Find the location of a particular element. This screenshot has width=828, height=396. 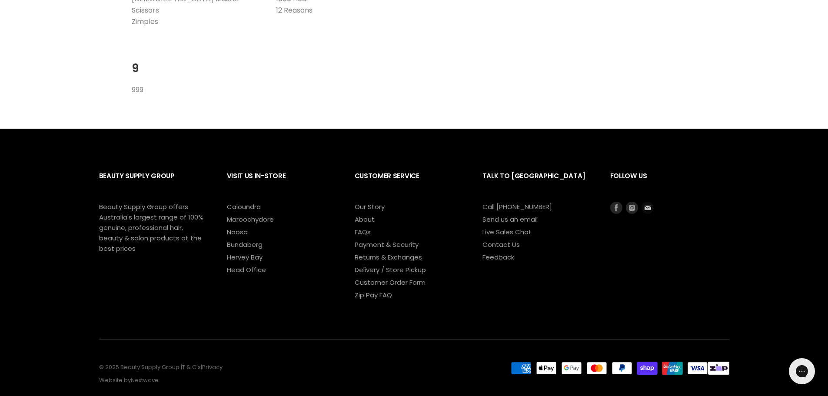

p: Beauty Supply Group offers Australia's largest range of 100% genuine, professional hair, beauty &... is located at coordinates (151, 228).